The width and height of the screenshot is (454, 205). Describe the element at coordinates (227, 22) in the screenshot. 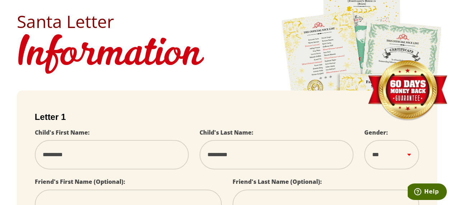

I see `h2: Santa Letter` at that location.